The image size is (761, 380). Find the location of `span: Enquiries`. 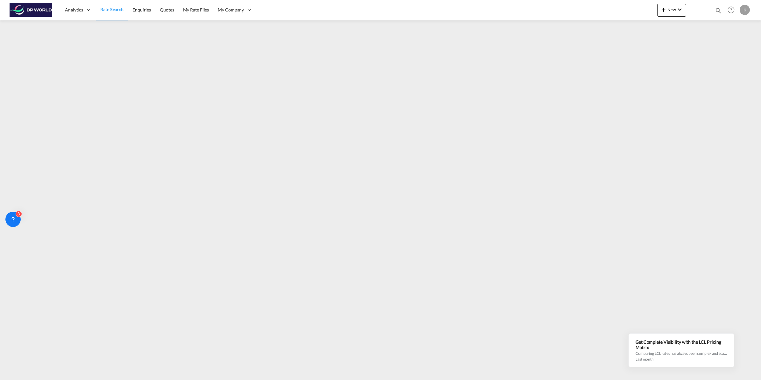

span: Enquiries is located at coordinates (142, 10).